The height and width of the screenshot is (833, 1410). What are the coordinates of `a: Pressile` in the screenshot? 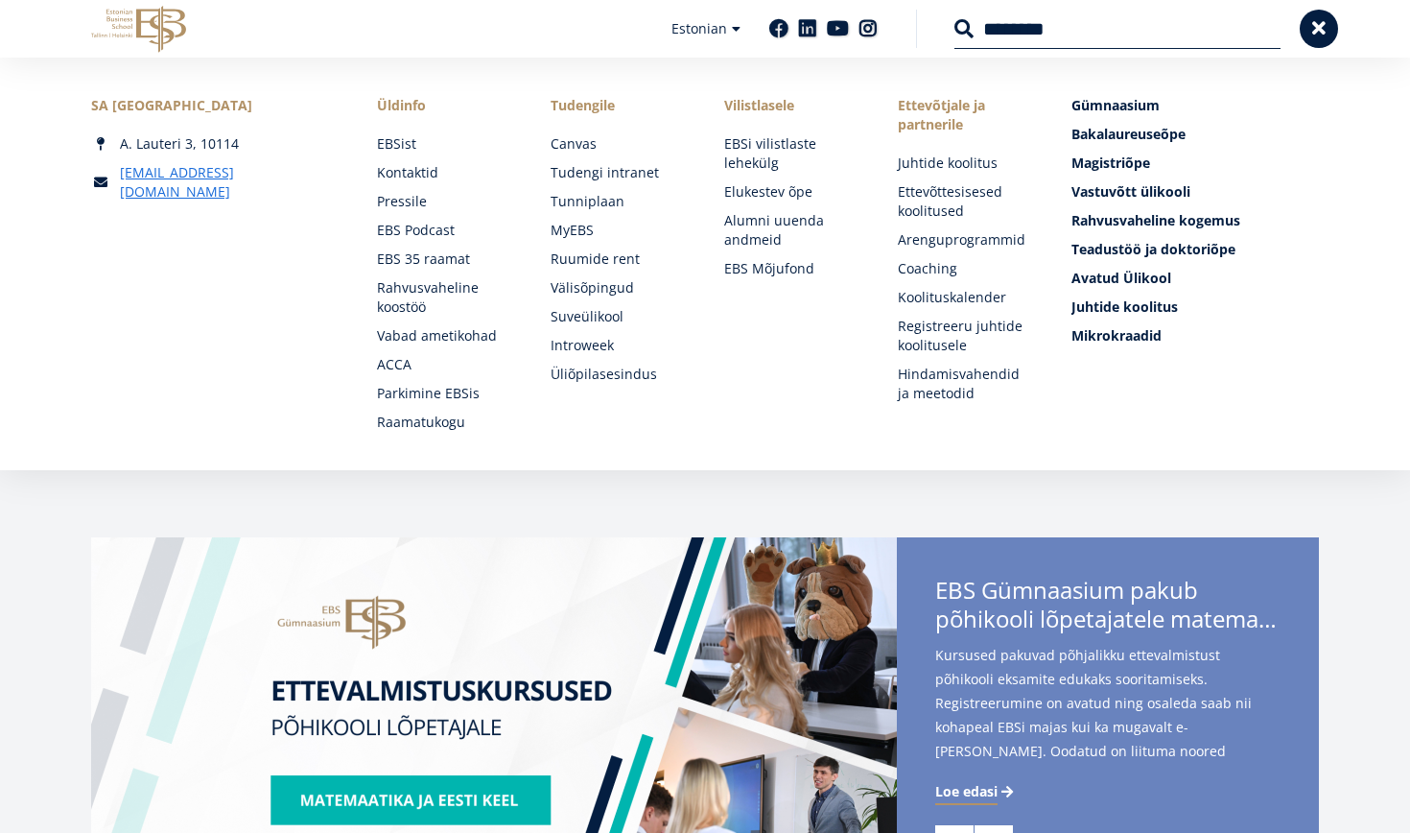 It's located at (444, 201).